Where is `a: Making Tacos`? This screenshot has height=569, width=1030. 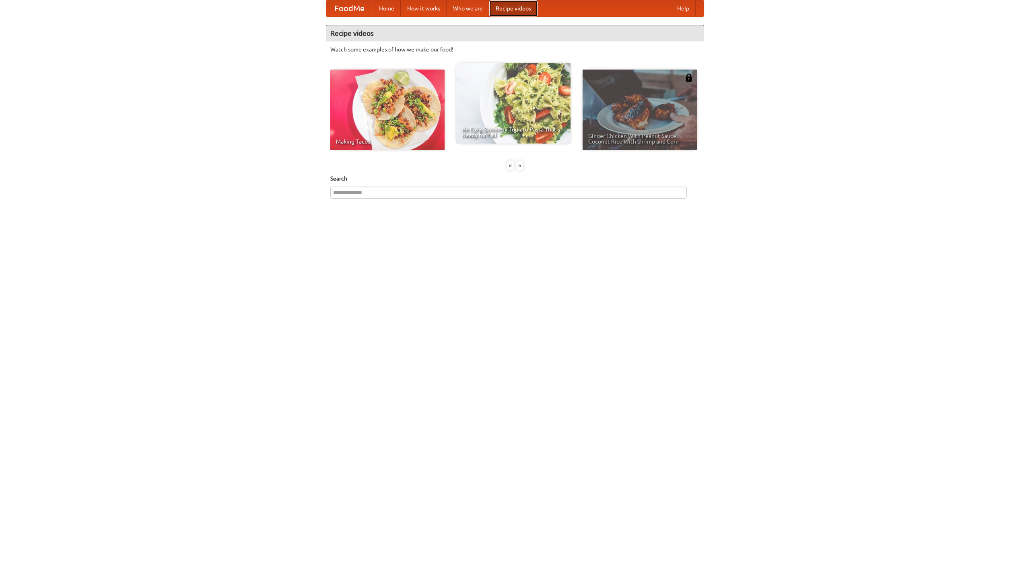 a: Making Tacos is located at coordinates (387, 110).